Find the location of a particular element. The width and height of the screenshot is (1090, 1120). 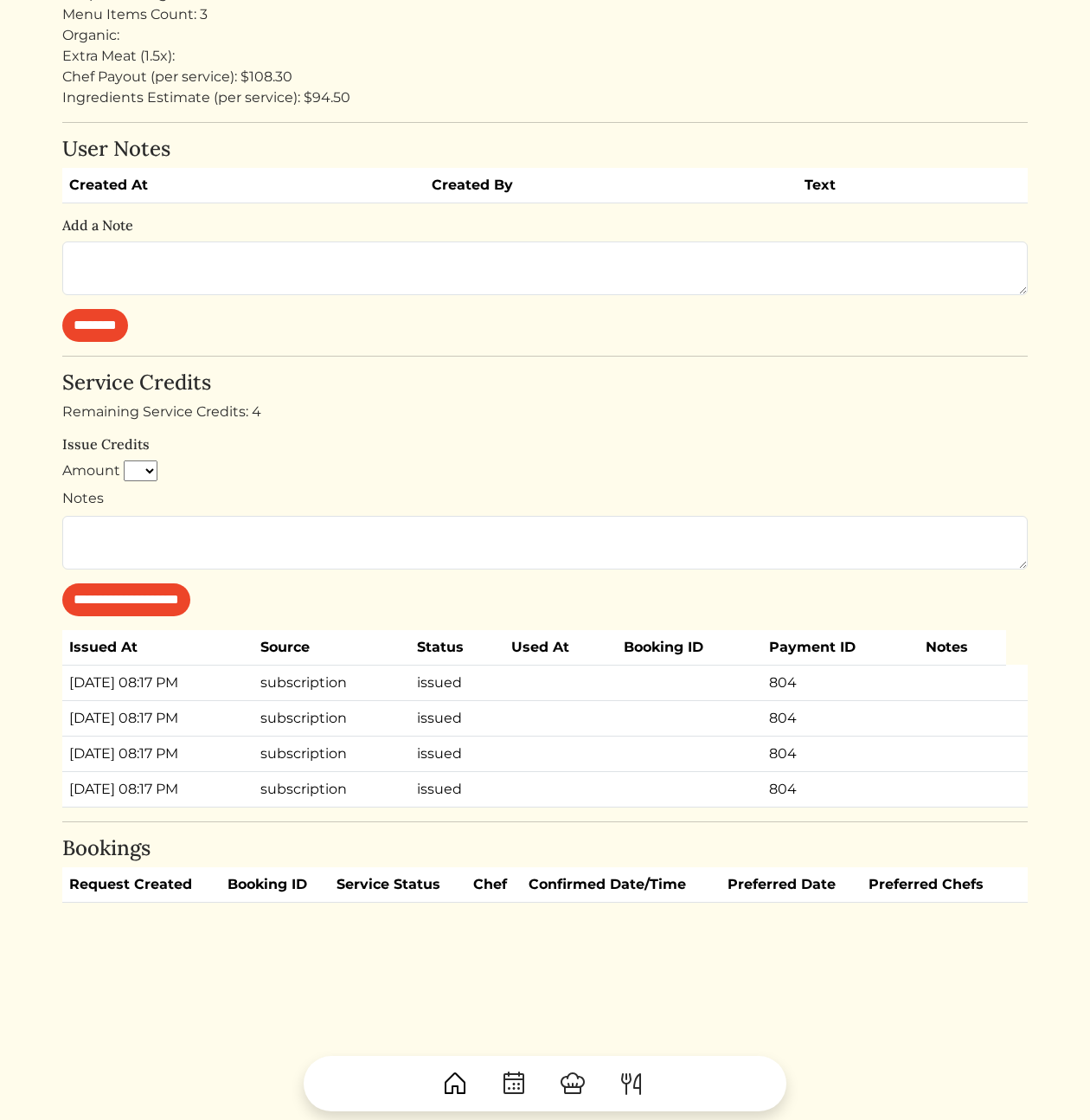

h4: Service Credits is located at coordinates (545, 383).